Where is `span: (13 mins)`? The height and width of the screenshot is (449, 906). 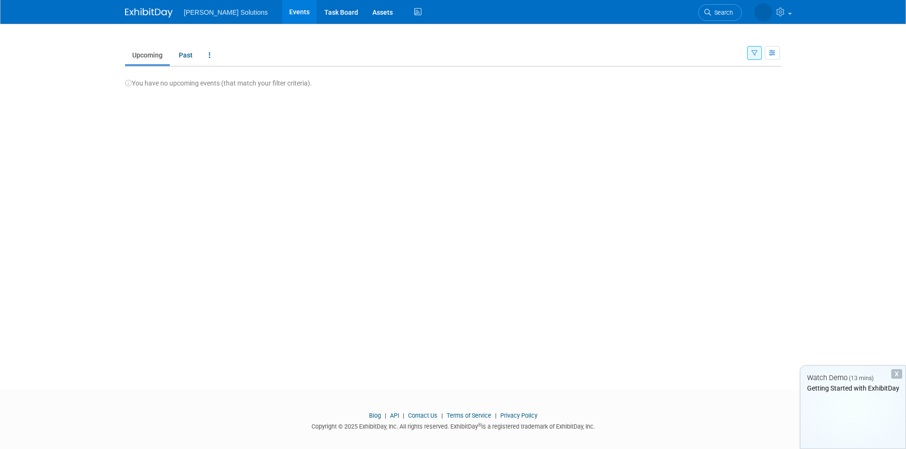
span: (13 mins) is located at coordinates (861, 379).